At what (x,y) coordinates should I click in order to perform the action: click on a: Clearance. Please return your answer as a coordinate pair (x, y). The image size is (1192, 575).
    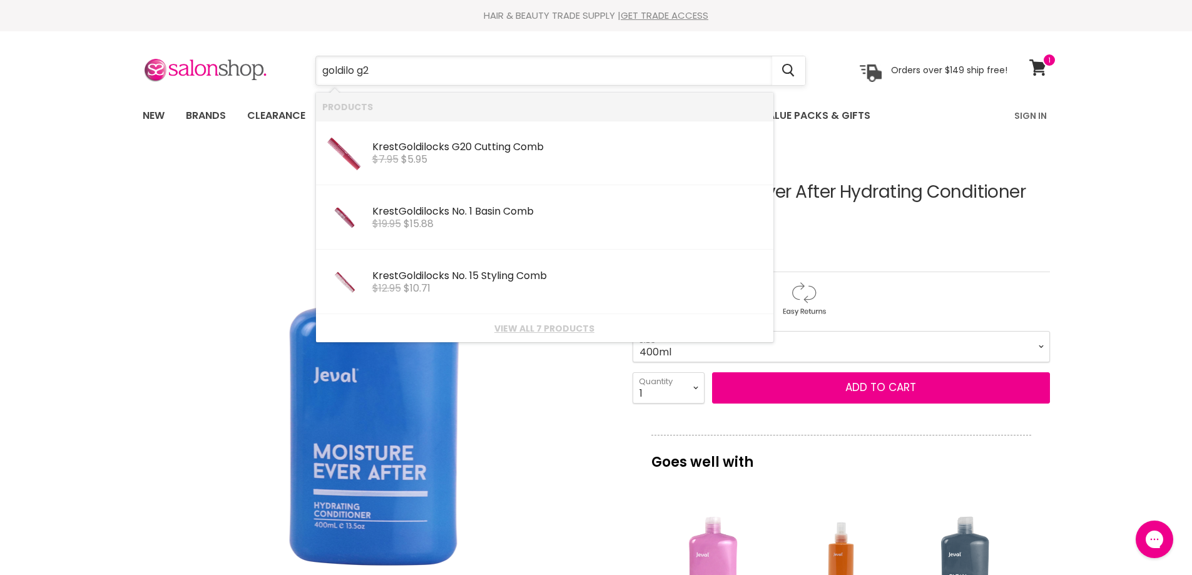
    Looking at the image, I should click on (276, 116).